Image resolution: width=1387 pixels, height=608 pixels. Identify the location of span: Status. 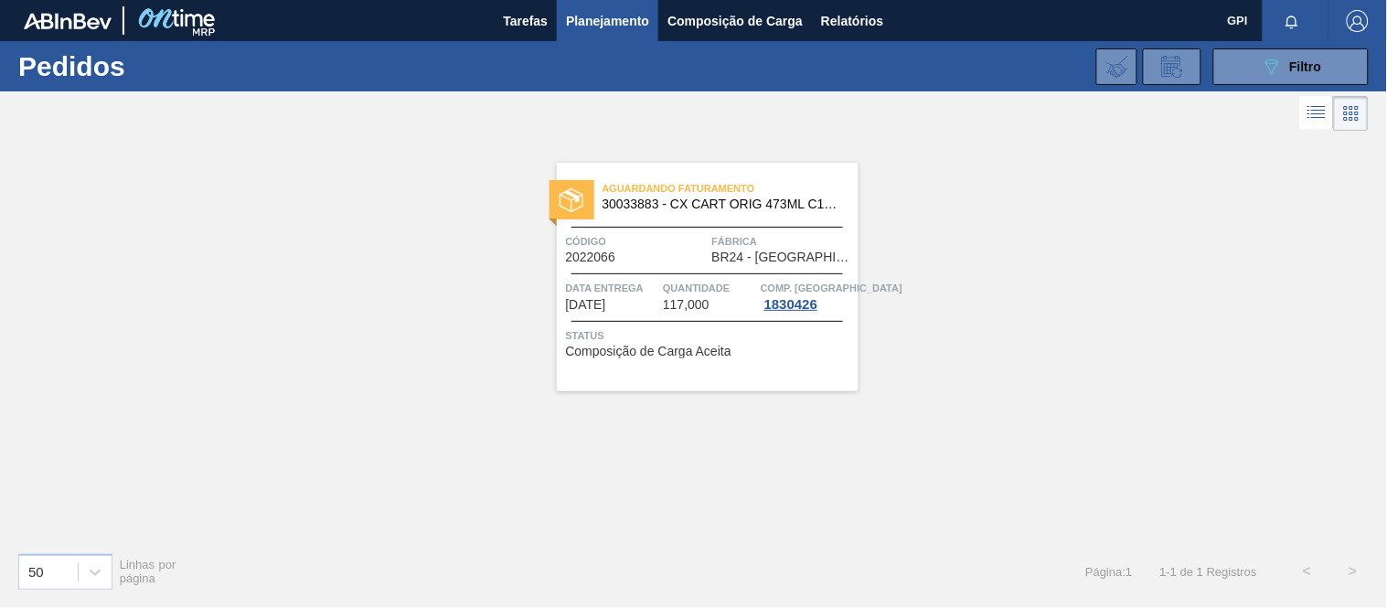
(709, 336).